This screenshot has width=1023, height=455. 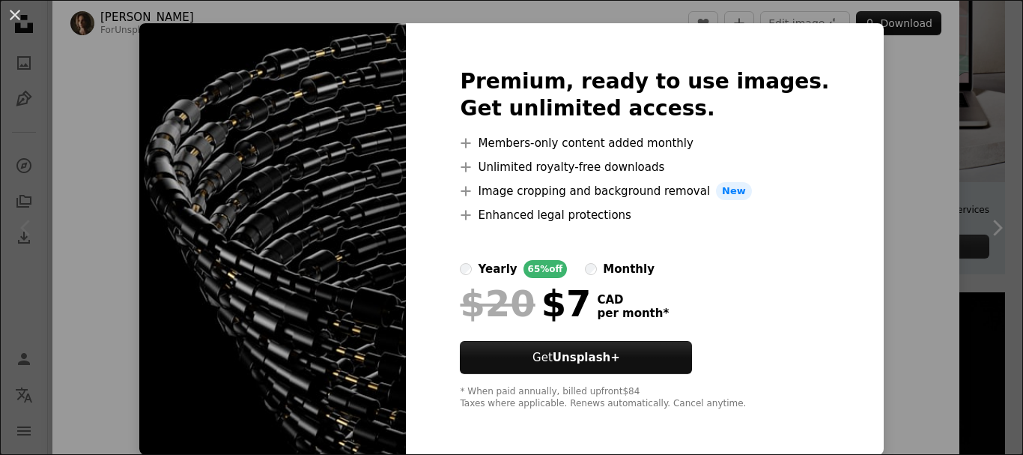 What do you see at coordinates (644, 215) in the screenshot?
I see `li: Enhanced legal protections` at bounding box center [644, 215].